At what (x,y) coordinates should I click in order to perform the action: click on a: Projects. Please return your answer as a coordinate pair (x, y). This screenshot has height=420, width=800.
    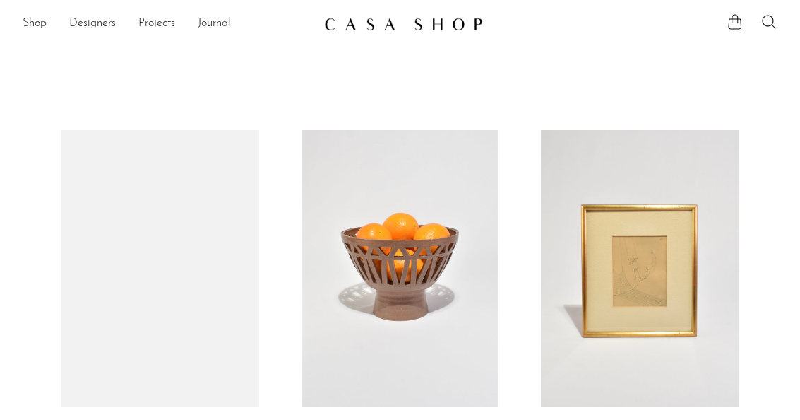
    Looking at the image, I should click on (157, 24).